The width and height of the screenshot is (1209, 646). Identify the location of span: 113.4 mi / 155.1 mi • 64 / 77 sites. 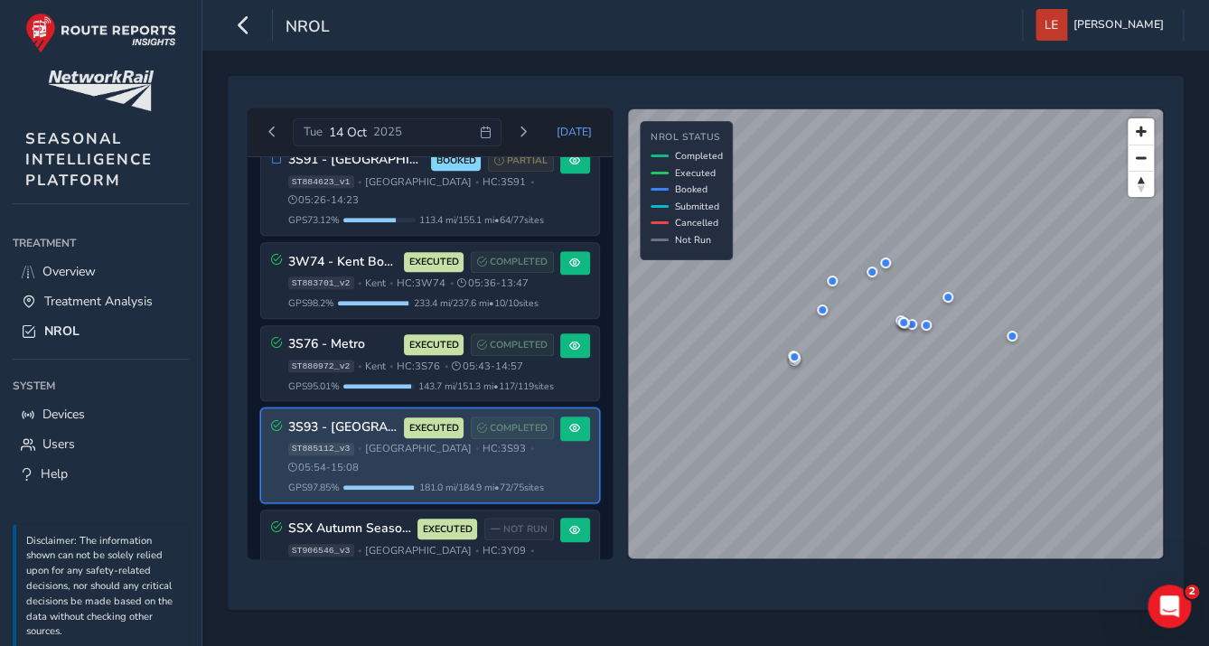
(482, 220).